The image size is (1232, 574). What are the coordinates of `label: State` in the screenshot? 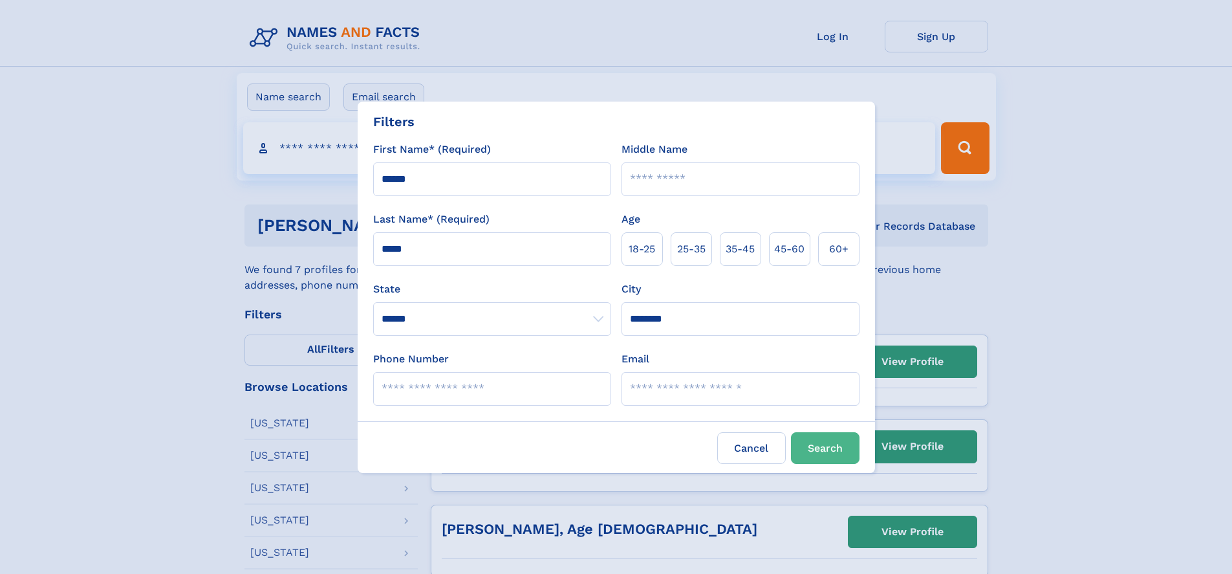 It's located at (492, 289).